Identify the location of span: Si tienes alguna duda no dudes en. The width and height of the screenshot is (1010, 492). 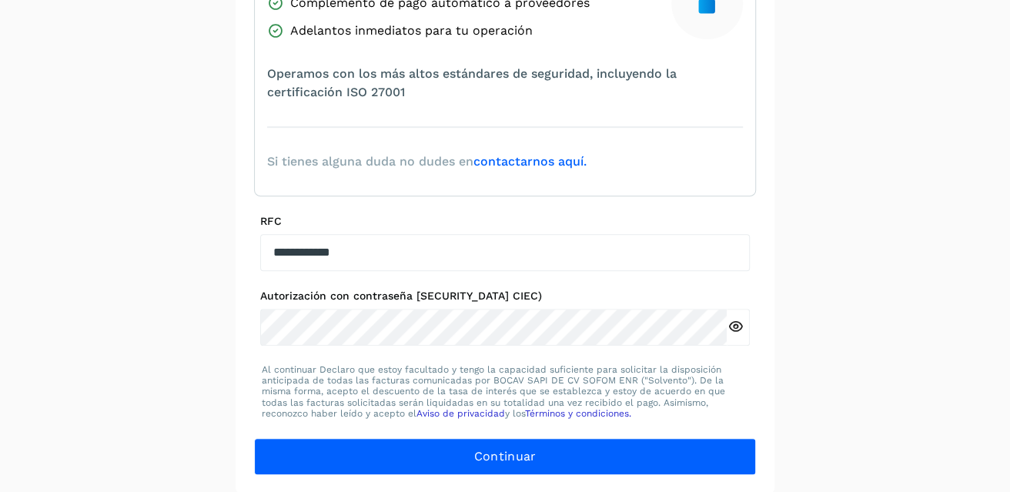
(427, 162).